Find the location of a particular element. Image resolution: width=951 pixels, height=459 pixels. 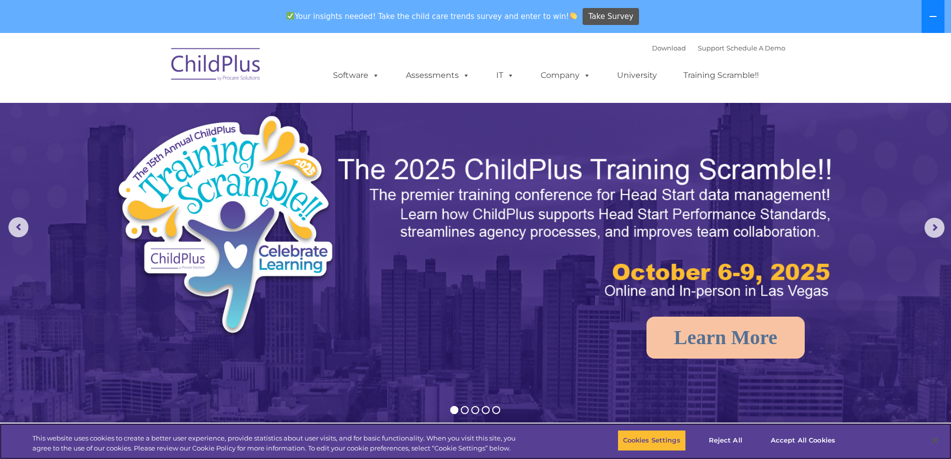

div: This website uses cookies to create a better user experience, provide statistics about user visit... is located at coordinates (278, 443).